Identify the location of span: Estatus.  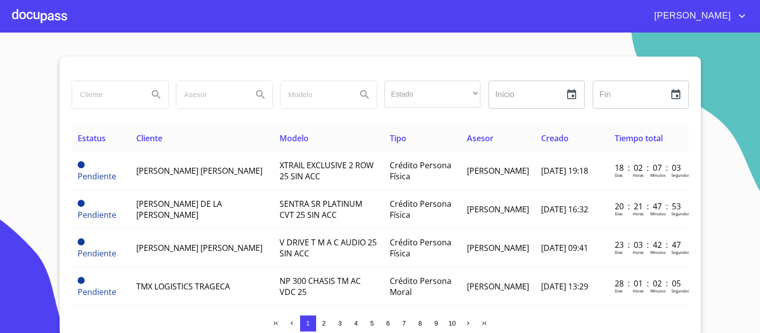
(92, 138).